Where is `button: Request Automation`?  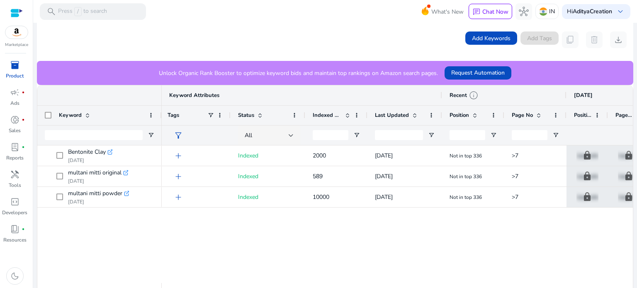
button: Request Automation is located at coordinates (477, 73).